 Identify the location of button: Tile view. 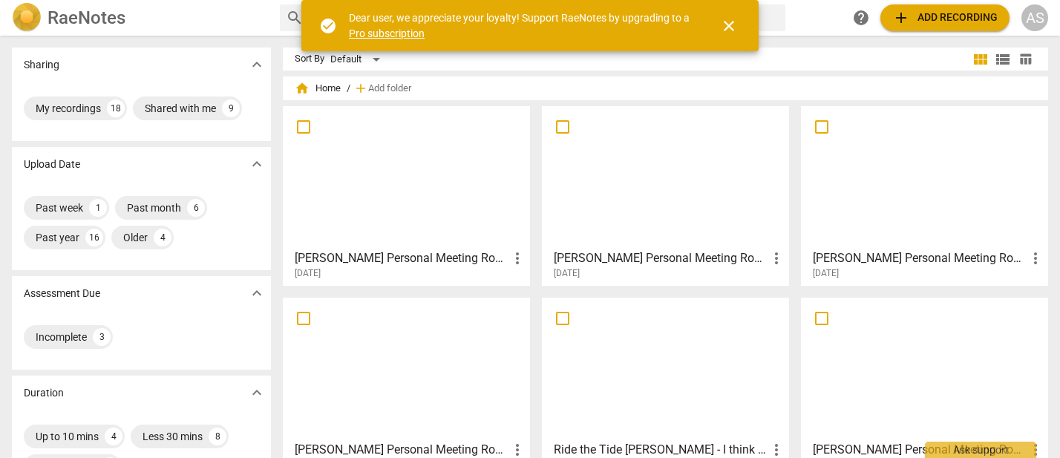
(981, 59).